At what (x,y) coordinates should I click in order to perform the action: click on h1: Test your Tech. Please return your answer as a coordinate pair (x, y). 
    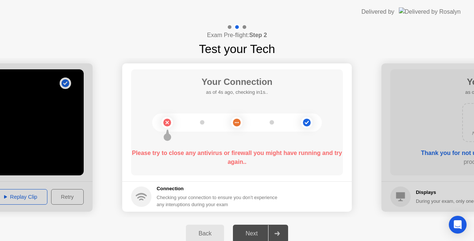
    Looking at the image, I should click on (237, 49).